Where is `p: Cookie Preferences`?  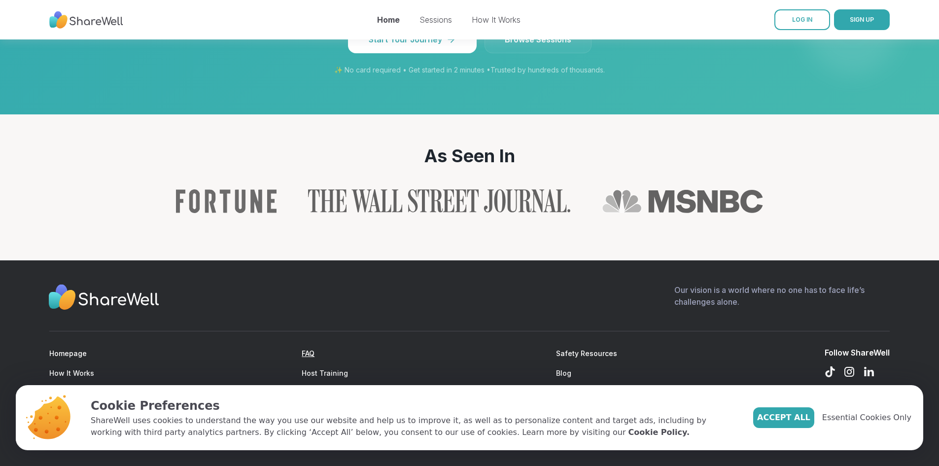
p: Cookie Preferences is located at coordinates (414, 405).